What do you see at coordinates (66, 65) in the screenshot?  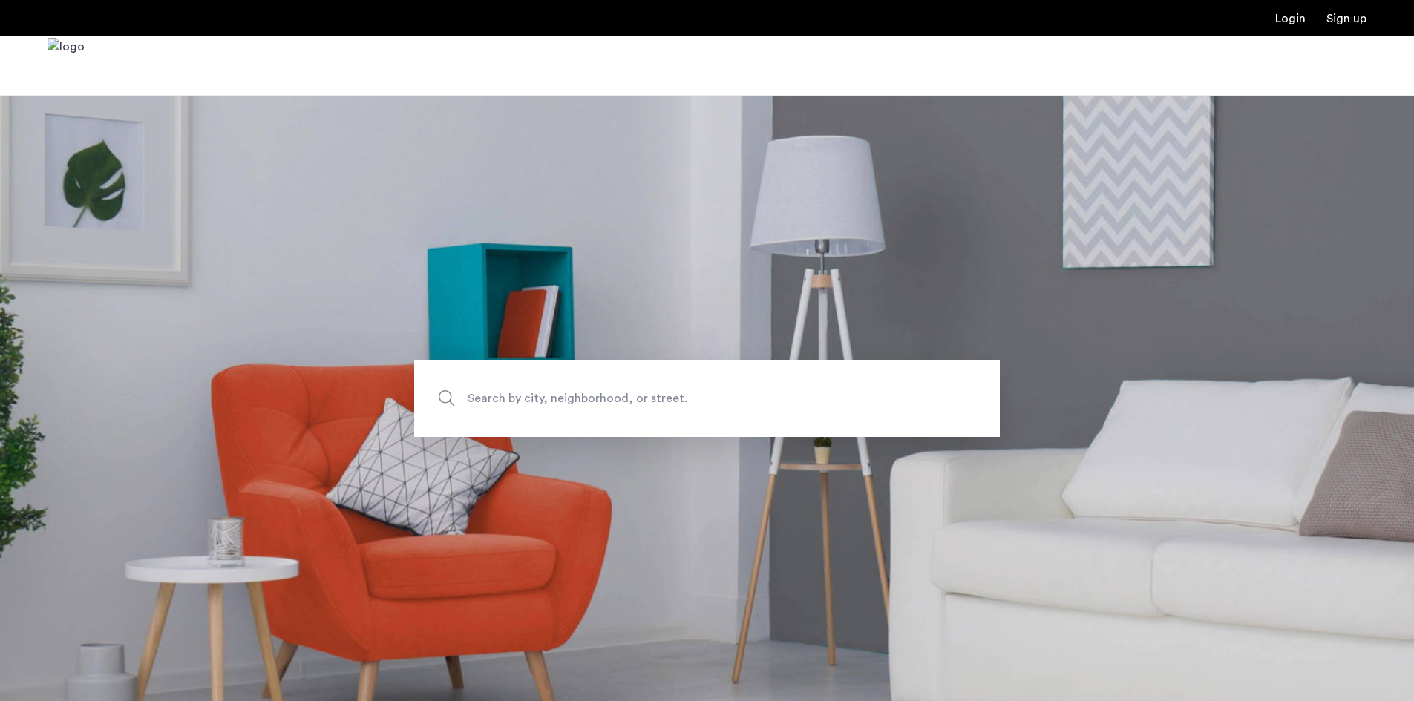 I see `a: Cazamio Logo` at bounding box center [66, 65].